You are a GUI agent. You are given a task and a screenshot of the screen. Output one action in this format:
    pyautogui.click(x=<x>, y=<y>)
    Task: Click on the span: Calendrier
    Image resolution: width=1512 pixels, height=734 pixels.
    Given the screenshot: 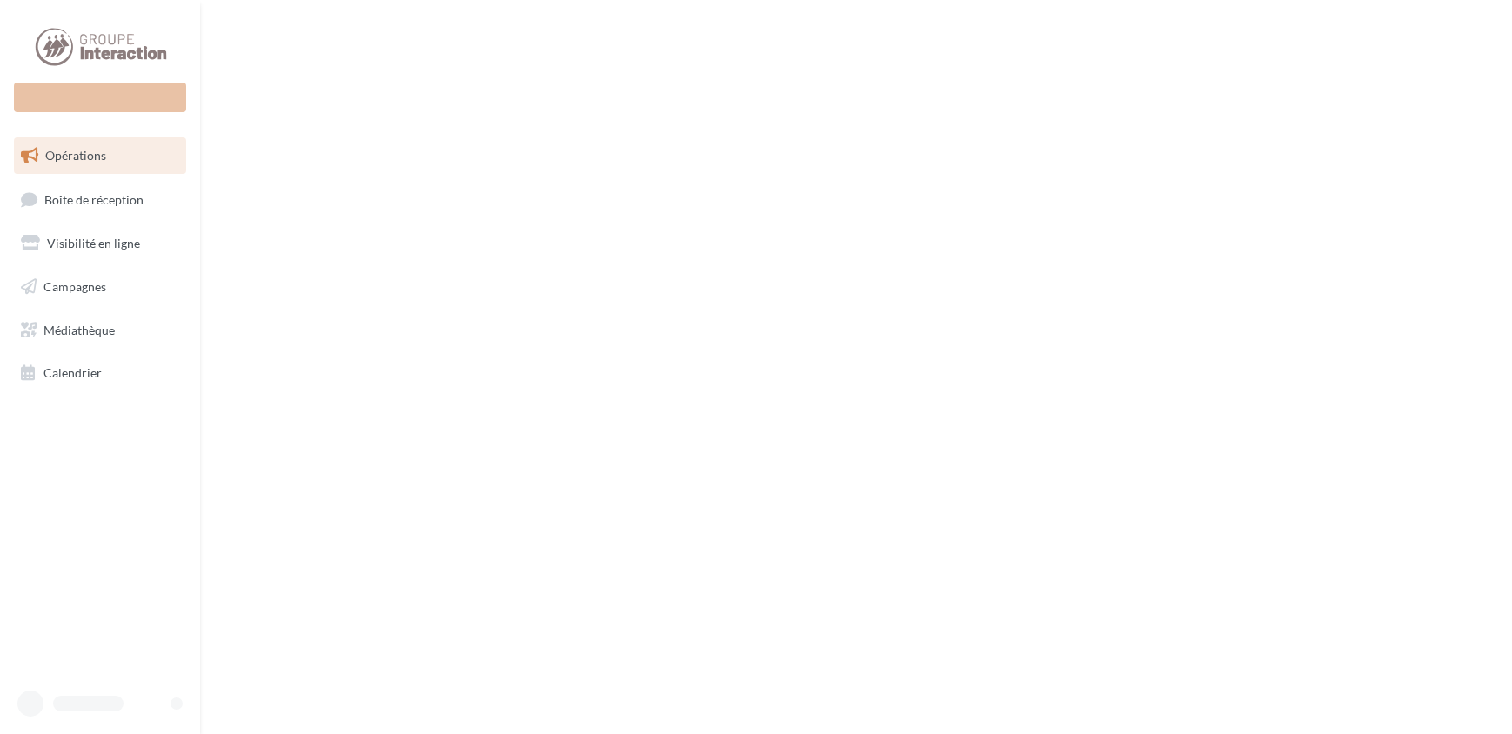 What is the action you would take?
    pyautogui.click(x=72, y=372)
    